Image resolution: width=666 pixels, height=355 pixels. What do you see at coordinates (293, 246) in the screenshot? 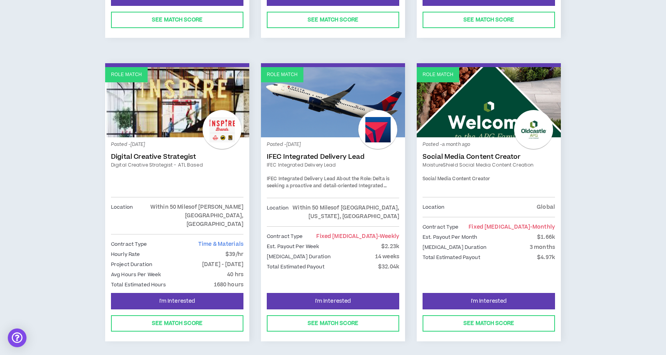
I see `p: Est. Payout Per Week` at bounding box center [293, 246].